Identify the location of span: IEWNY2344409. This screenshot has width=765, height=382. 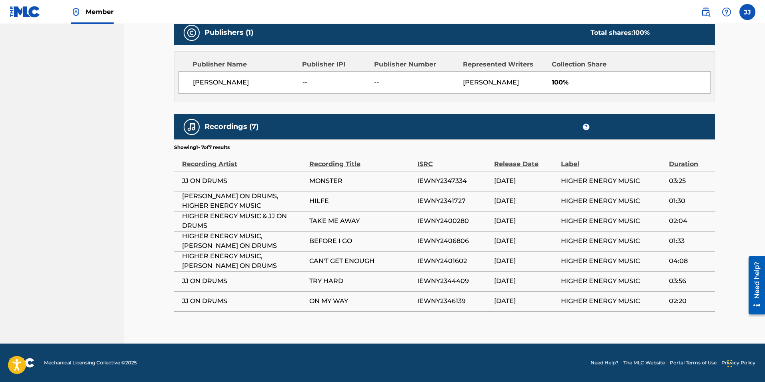
(454, 281).